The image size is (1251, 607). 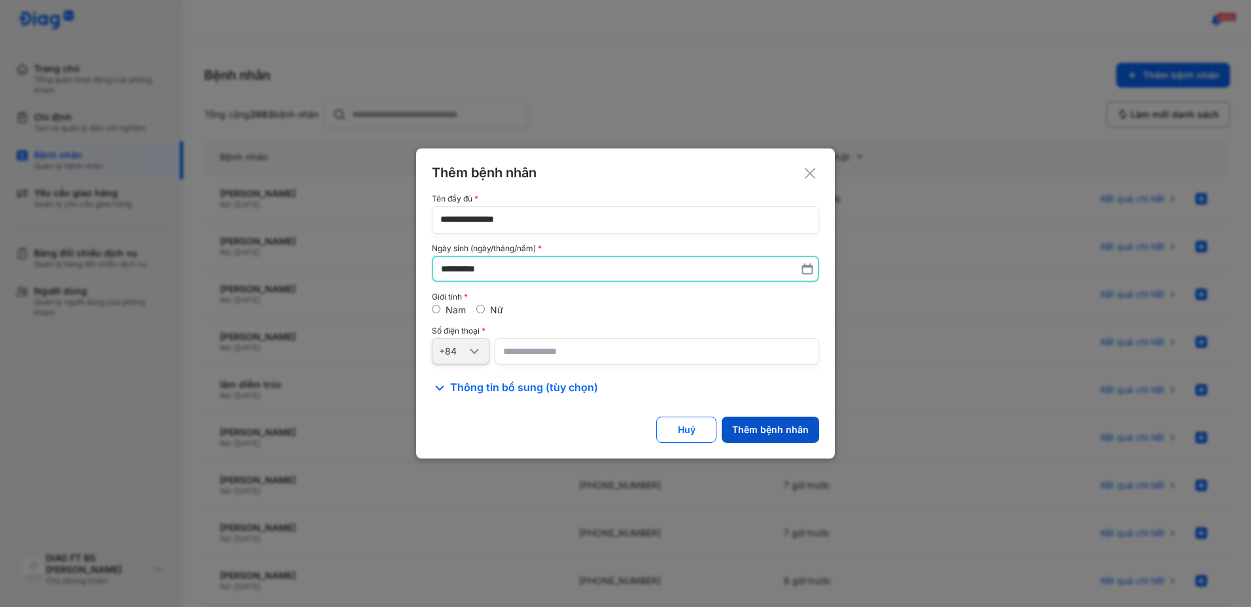 What do you see at coordinates (453, 351) in the screenshot?
I see `div: +84` at bounding box center [453, 351].